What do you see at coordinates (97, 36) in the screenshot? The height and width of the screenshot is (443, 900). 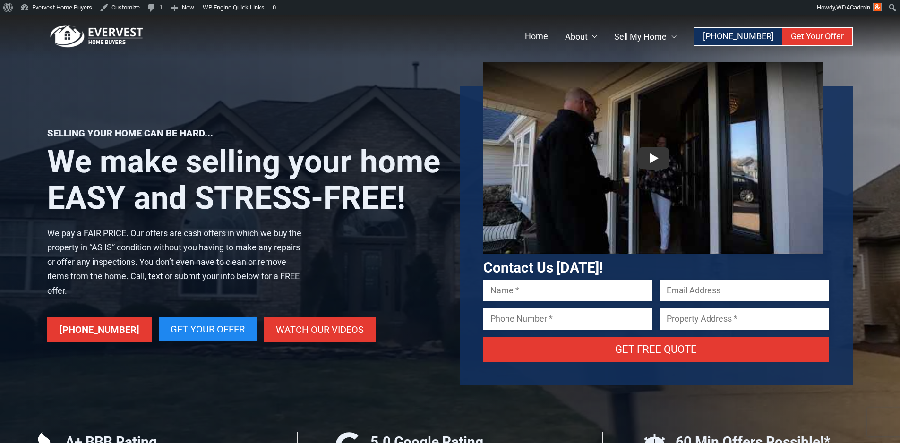 I see `img: logo.png` at bounding box center [97, 36].